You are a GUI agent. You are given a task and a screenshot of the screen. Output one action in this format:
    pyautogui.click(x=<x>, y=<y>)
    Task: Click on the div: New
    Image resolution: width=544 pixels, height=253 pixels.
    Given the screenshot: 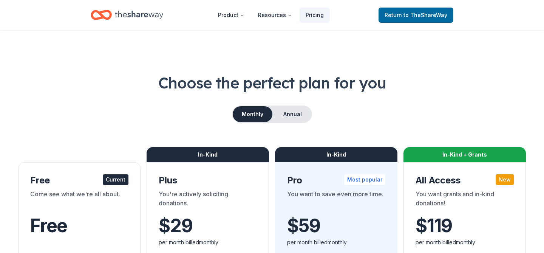 What is the action you would take?
    pyautogui.click(x=504, y=179)
    